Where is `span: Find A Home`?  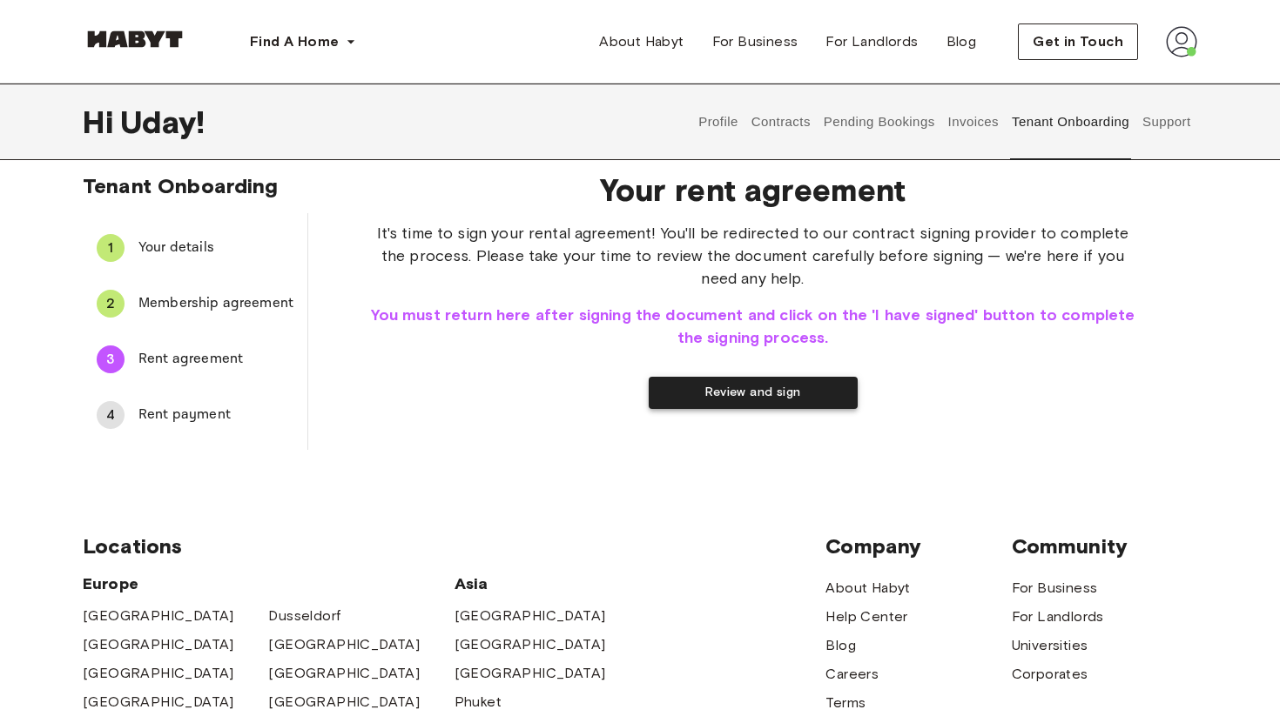
span: Find A Home is located at coordinates (294, 42).